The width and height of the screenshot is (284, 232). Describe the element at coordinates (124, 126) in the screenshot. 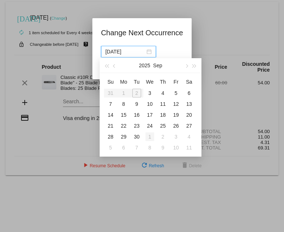

I see `div: 22` at that location.